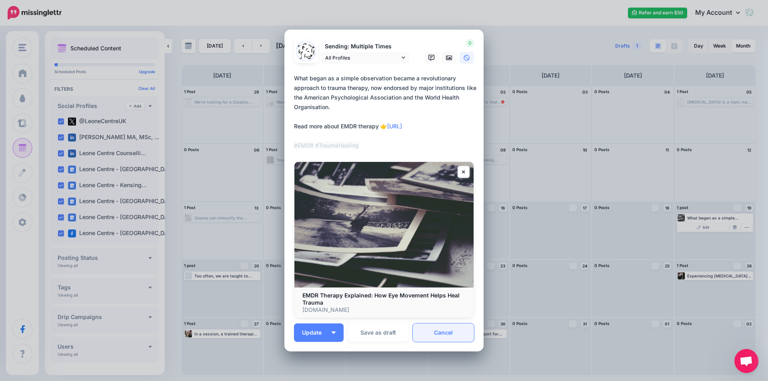 The image size is (768, 381). What do you see at coordinates (386, 112) in the screenshot?
I see `div: What began as a simple observation became a revolutionary approach to trauma therapy, now endorse...` at bounding box center [386, 112].